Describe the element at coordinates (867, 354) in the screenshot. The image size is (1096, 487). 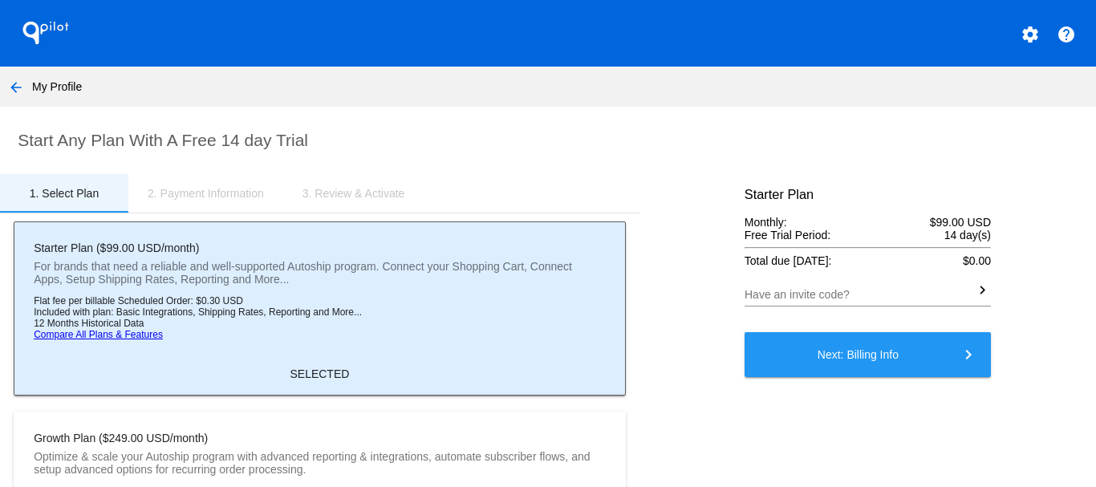
I see `button: Next: Billing Info` at that location.